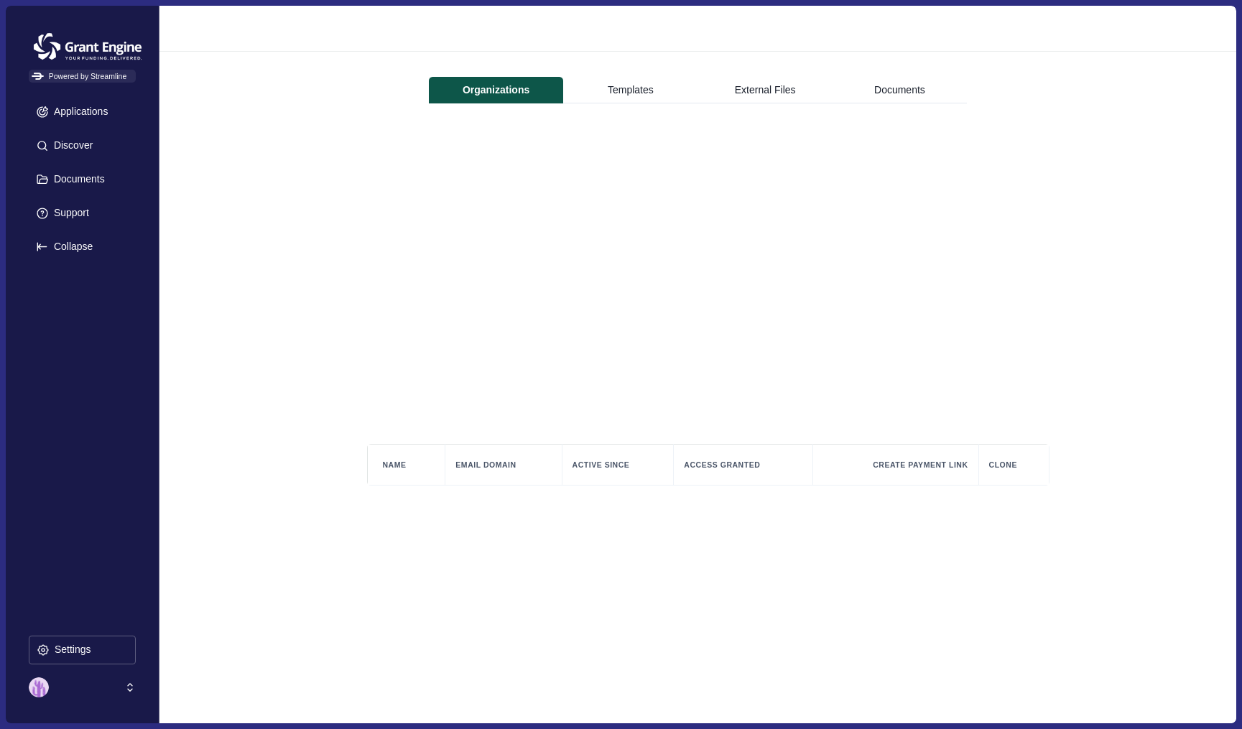 The width and height of the screenshot is (1242, 729). Describe the element at coordinates (37, 76) in the screenshot. I see `img: Powered by Streamline Logo` at that location.